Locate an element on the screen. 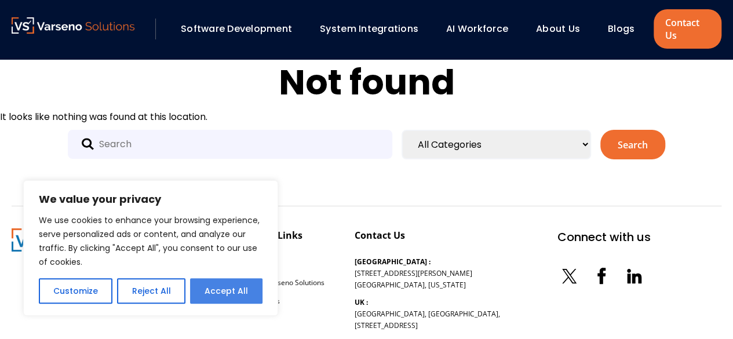  input: Search is located at coordinates (230, 144).